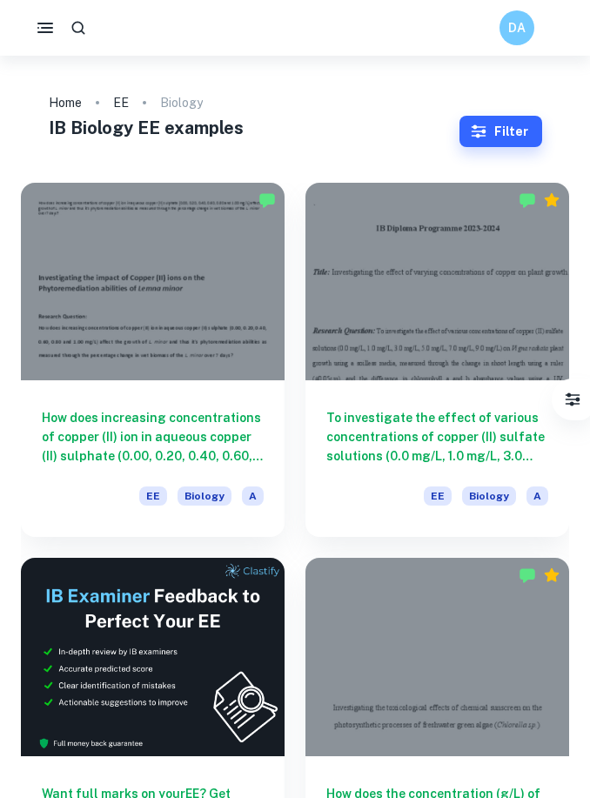 This screenshot has width=590, height=798. What do you see at coordinates (121, 103) in the screenshot?
I see `a: EE` at bounding box center [121, 103].